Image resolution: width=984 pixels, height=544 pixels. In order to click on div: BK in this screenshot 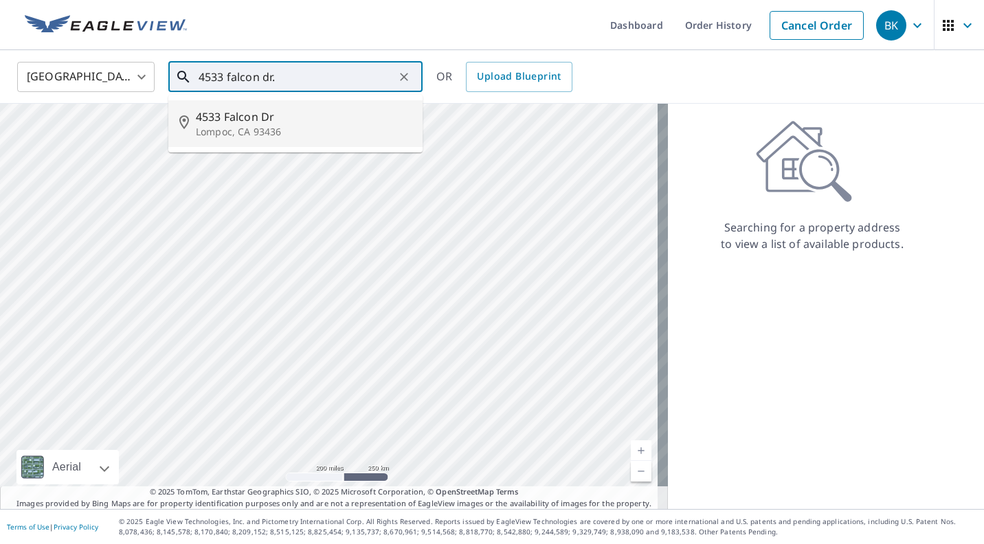, I will do `click(891, 25)`.